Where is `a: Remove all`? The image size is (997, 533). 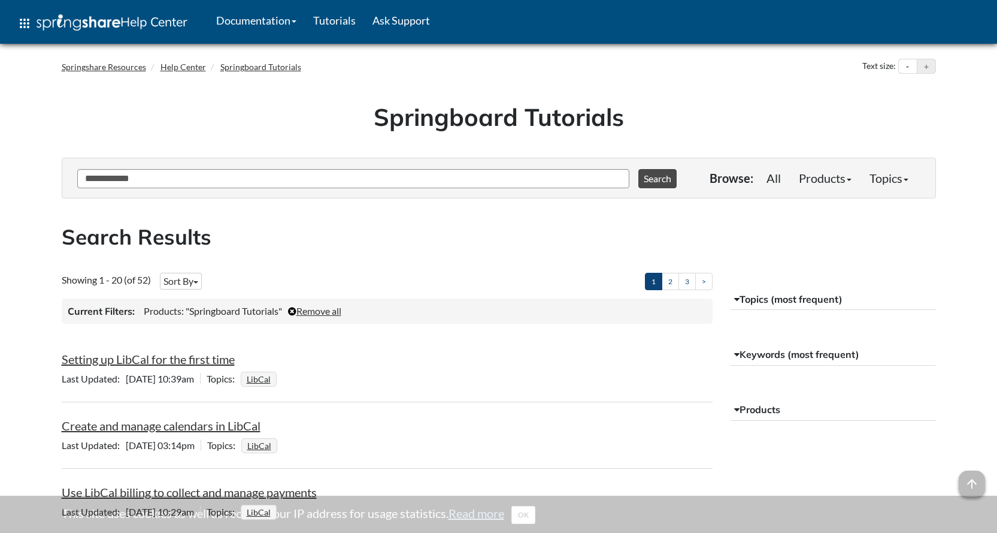 a: Remove all is located at coordinates (315, 310).